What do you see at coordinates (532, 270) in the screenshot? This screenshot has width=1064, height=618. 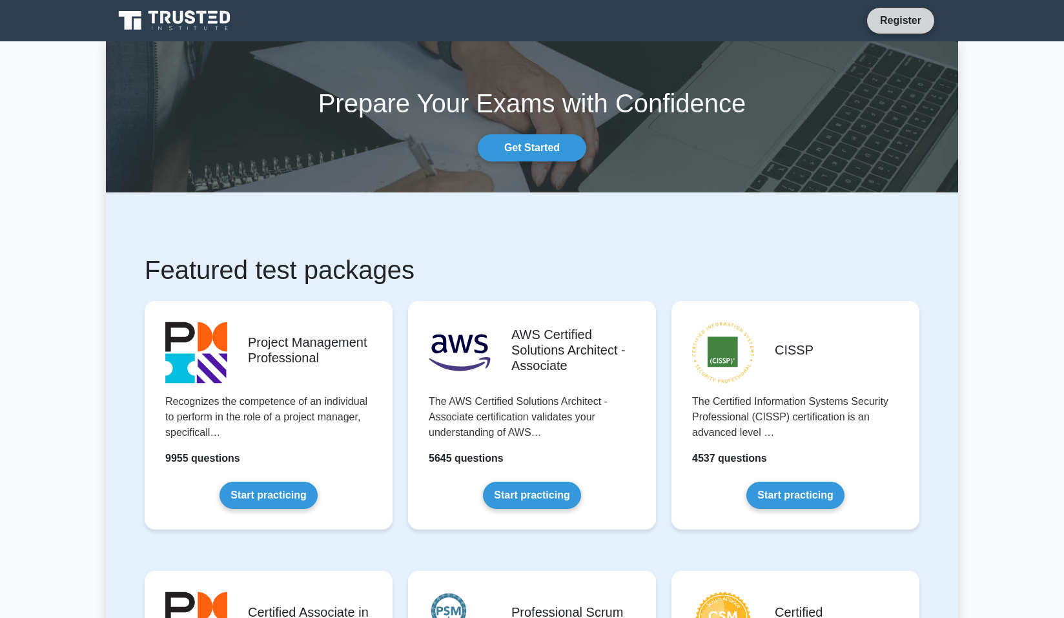 I see `h1: Featured test packages` at bounding box center [532, 270].